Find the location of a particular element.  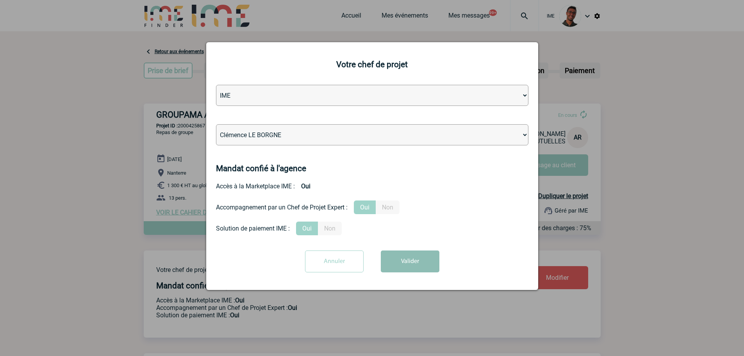

button: Valider is located at coordinates (410, 261).